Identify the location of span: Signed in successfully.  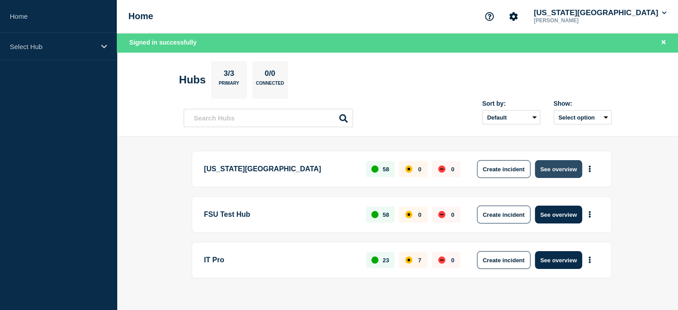
(163, 42).